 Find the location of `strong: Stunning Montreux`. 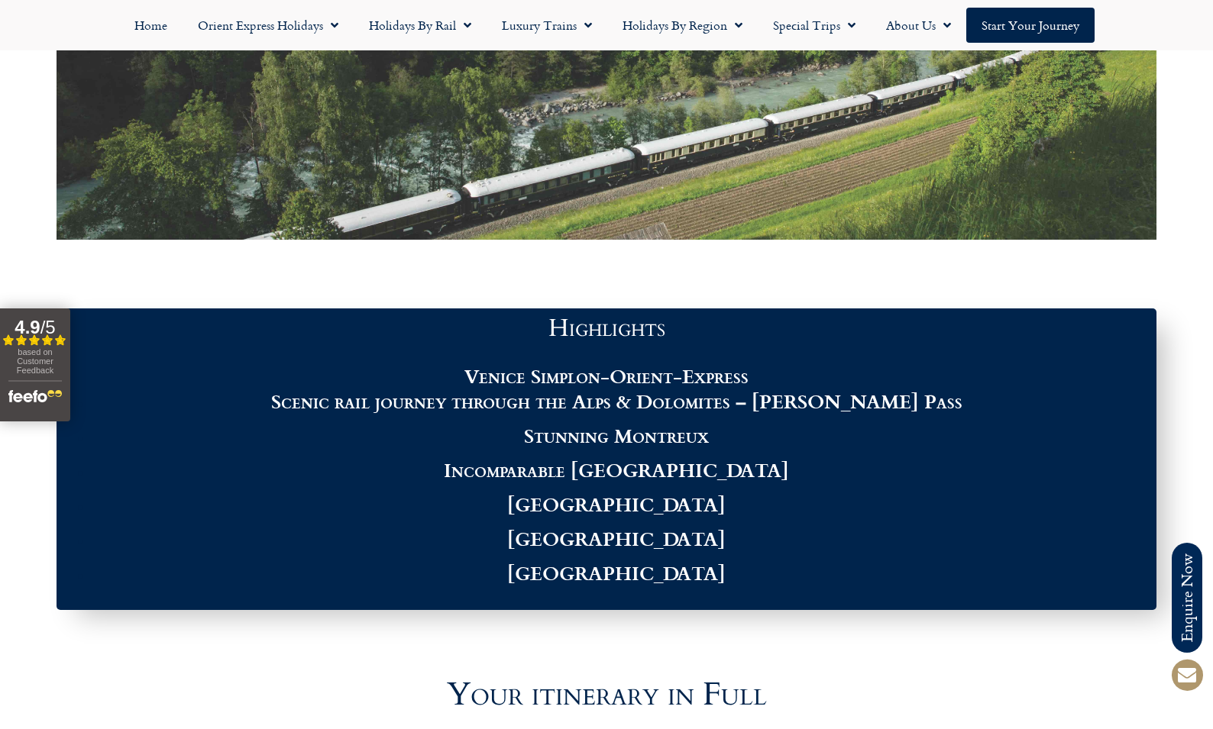

strong: Stunning Montreux is located at coordinates (616, 435).